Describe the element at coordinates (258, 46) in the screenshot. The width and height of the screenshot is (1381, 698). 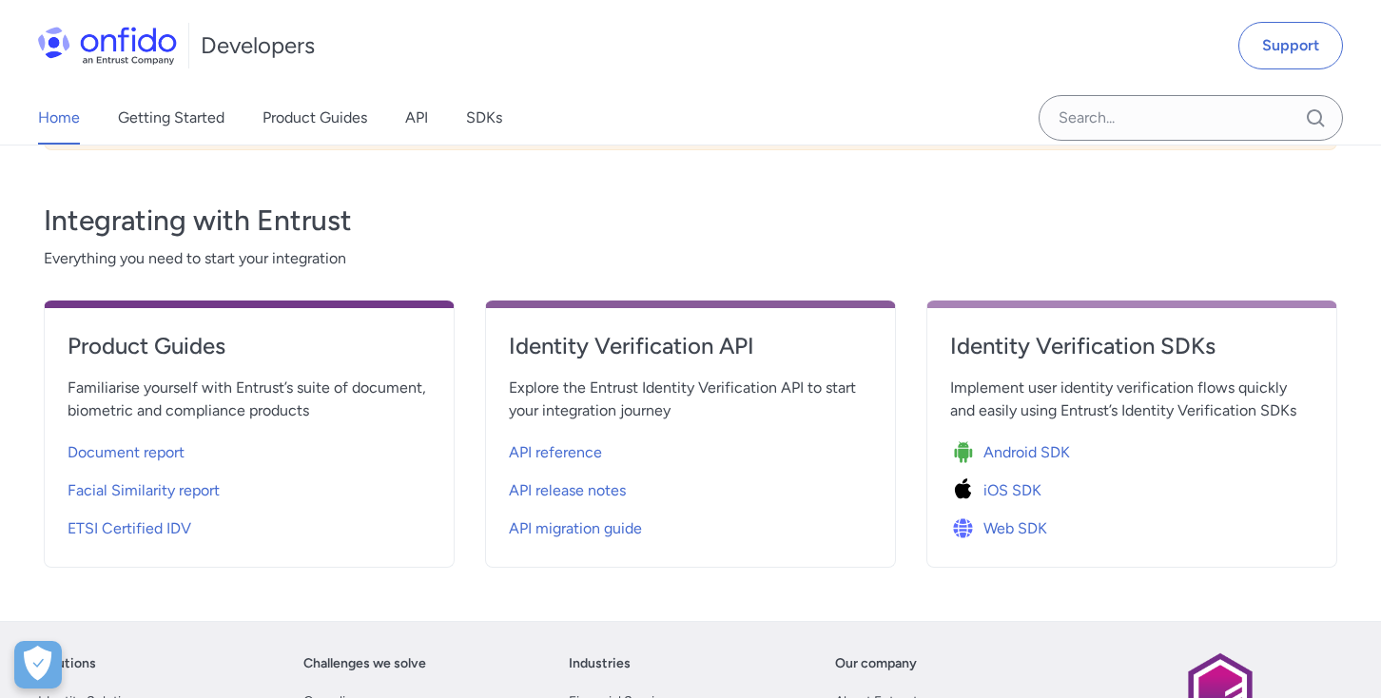
I see `h1: Developers` at that location.